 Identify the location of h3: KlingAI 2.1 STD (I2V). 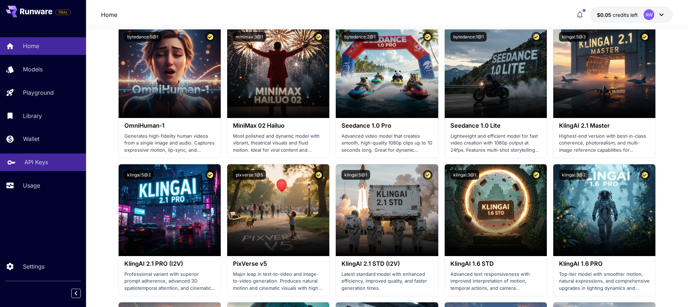
(386, 263).